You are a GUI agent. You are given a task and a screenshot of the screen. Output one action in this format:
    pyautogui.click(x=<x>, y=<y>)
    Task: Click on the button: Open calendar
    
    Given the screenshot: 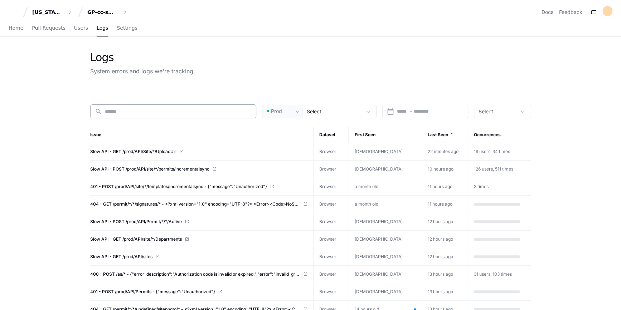 What is the action you would take?
    pyautogui.click(x=391, y=112)
    